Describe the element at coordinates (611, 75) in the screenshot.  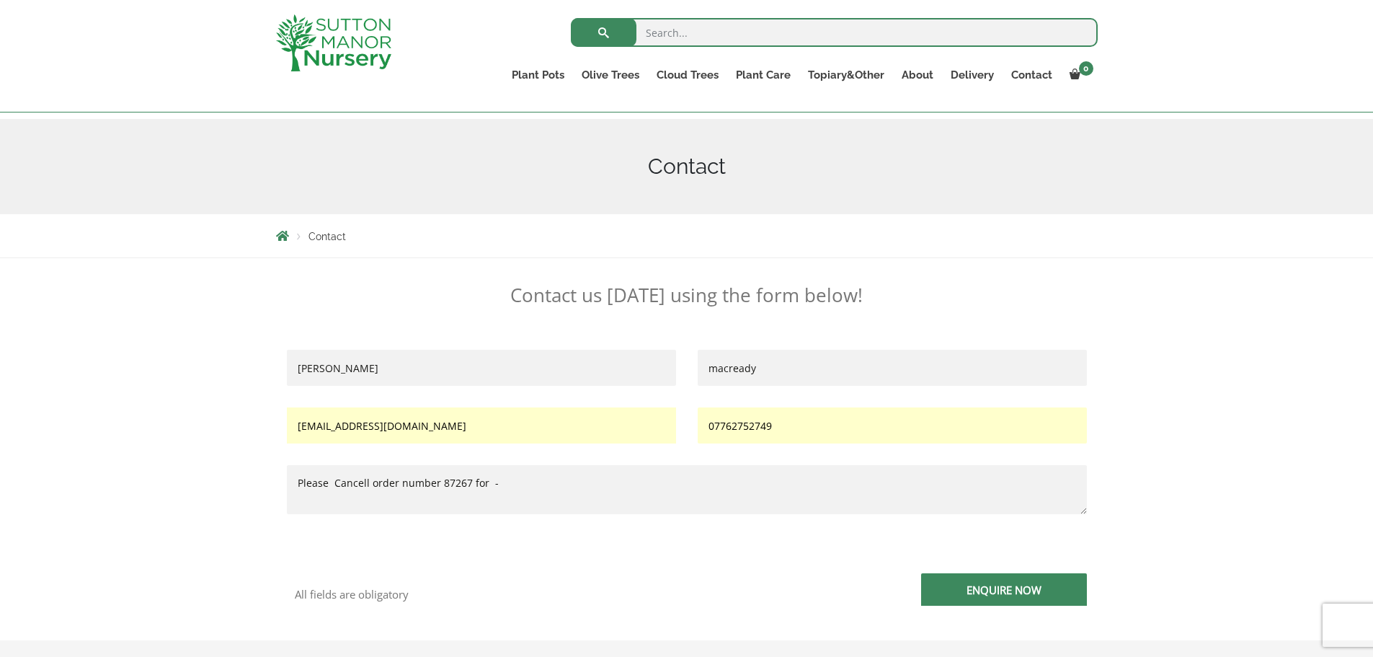
I see `a: Olive Trees` at that location.